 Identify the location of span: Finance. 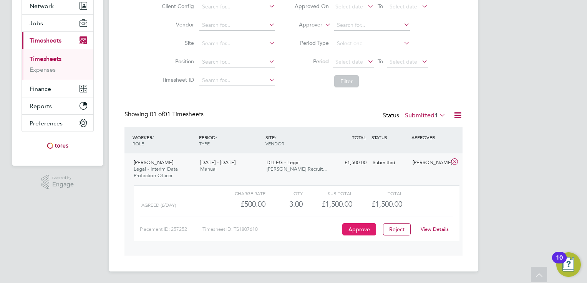
(40, 89).